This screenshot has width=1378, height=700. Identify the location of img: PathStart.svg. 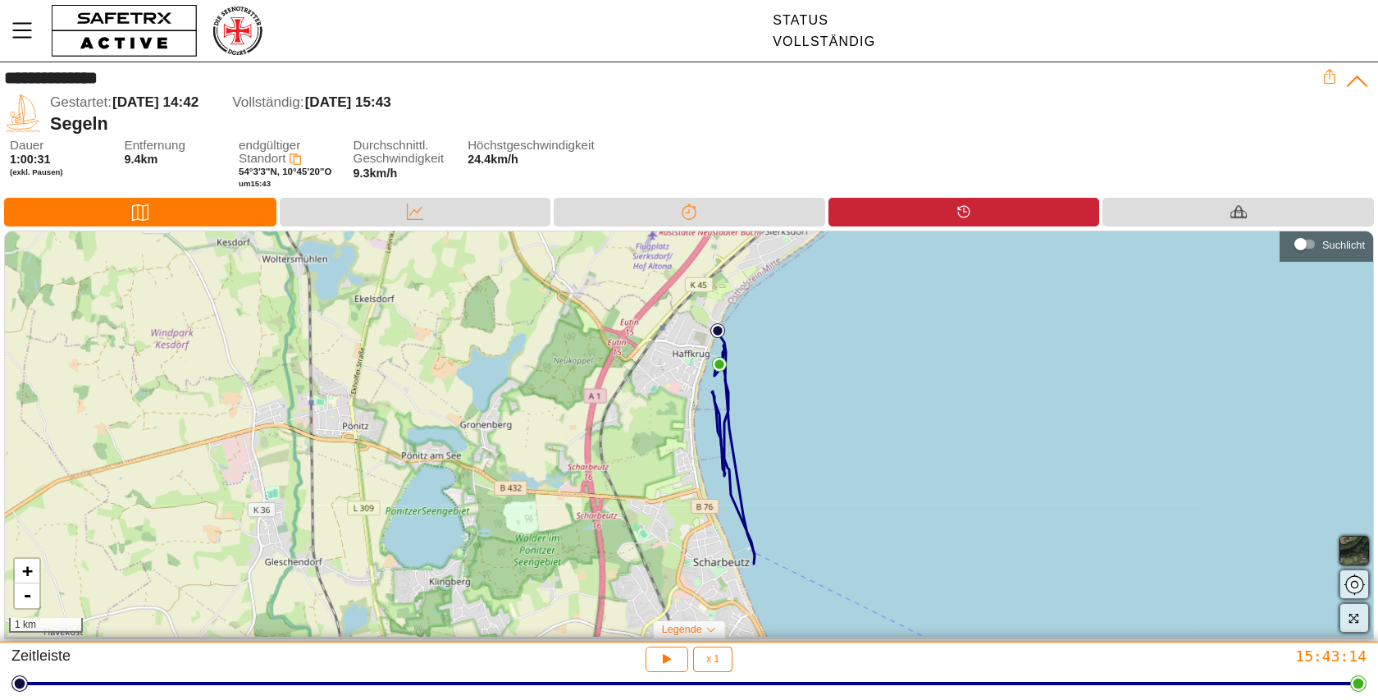
(718, 331).